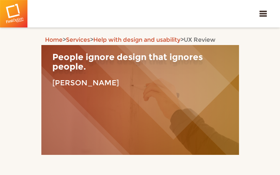 Image resolution: width=280 pixels, height=175 pixels. Describe the element at coordinates (54, 40) in the screenshot. I see `a: Home` at that location.